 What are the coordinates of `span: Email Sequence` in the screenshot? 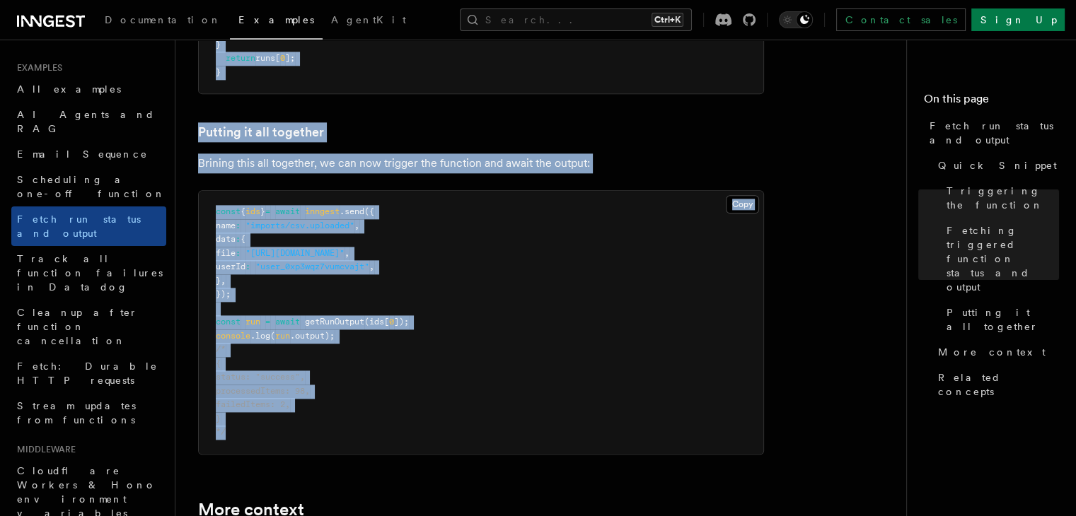 It's located at (82, 154).